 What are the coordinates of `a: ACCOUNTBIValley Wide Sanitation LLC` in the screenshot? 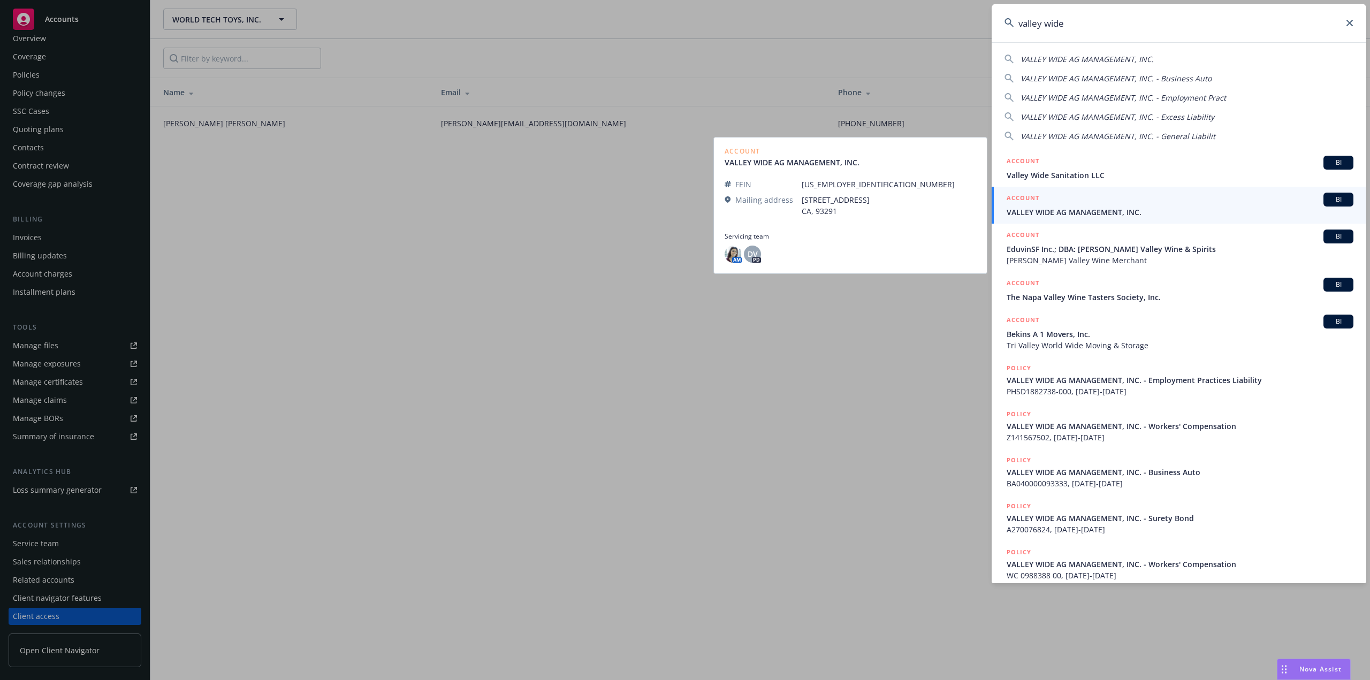 It's located at (1179, 168).